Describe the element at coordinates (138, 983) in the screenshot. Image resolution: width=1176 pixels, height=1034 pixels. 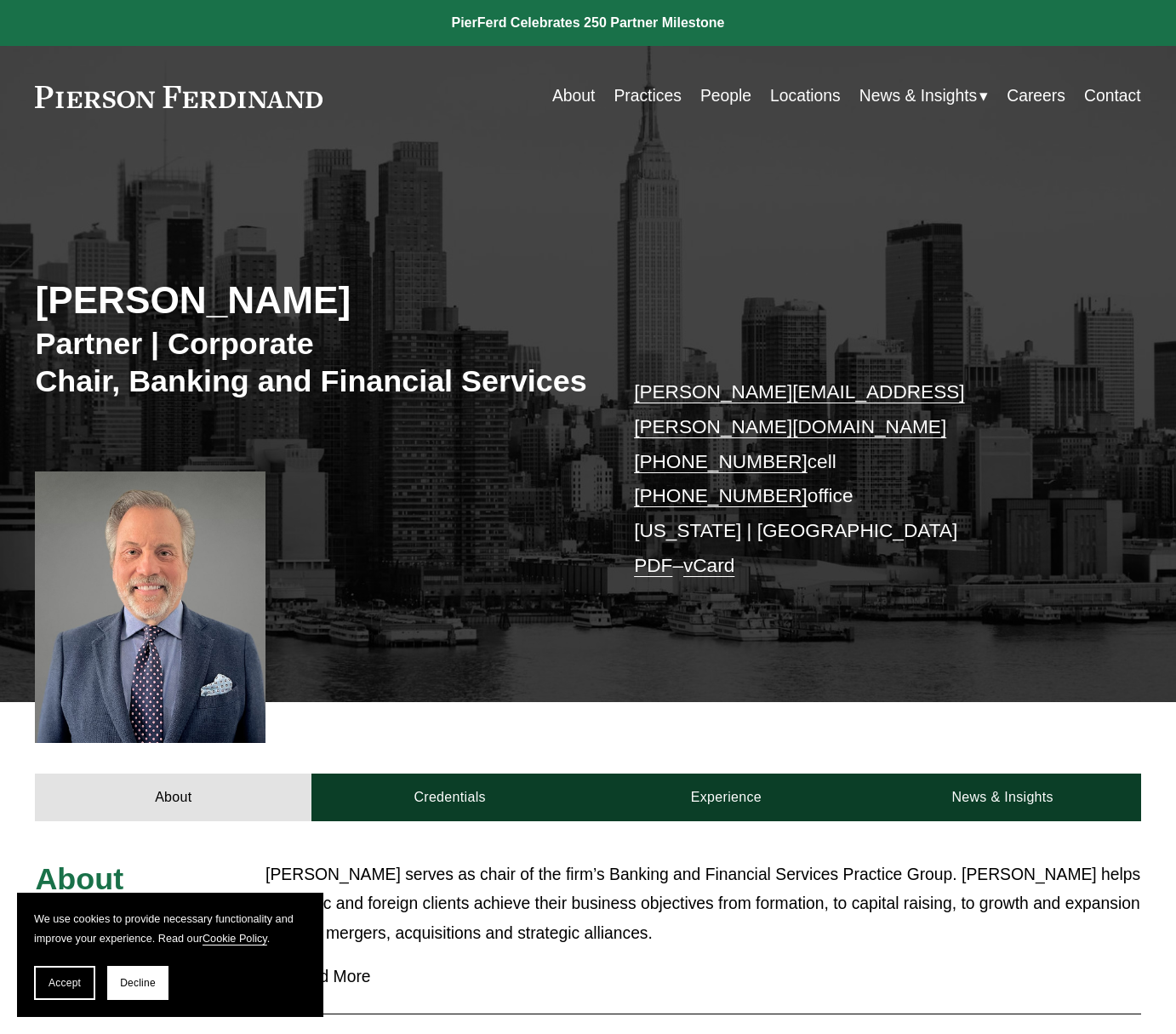
I see `button: Decline` at that location.